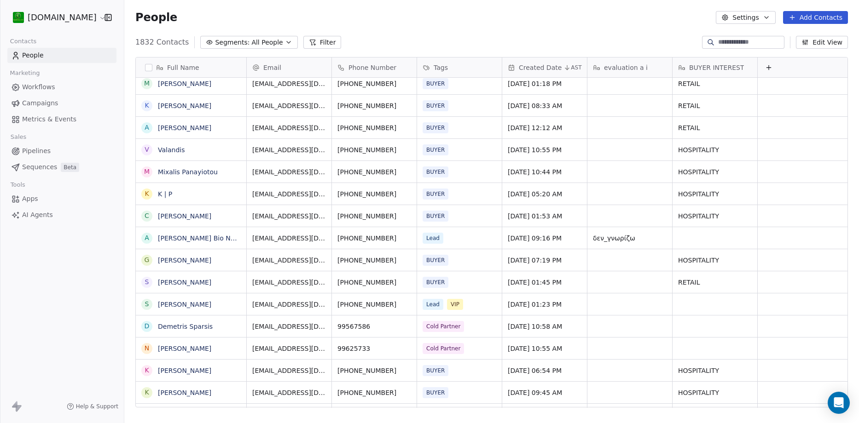 This screenshot has width=859, height=423. I want to click on div: A, so click(147, 127).